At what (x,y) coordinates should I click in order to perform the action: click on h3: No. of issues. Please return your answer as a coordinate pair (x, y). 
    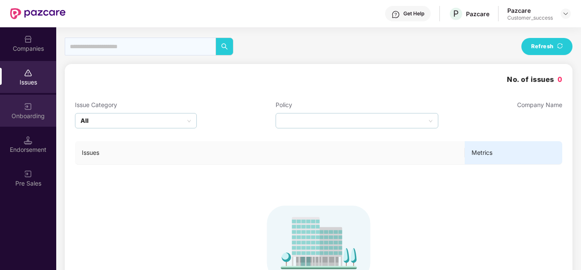
    Looking at the image, I should click on (534, 80).